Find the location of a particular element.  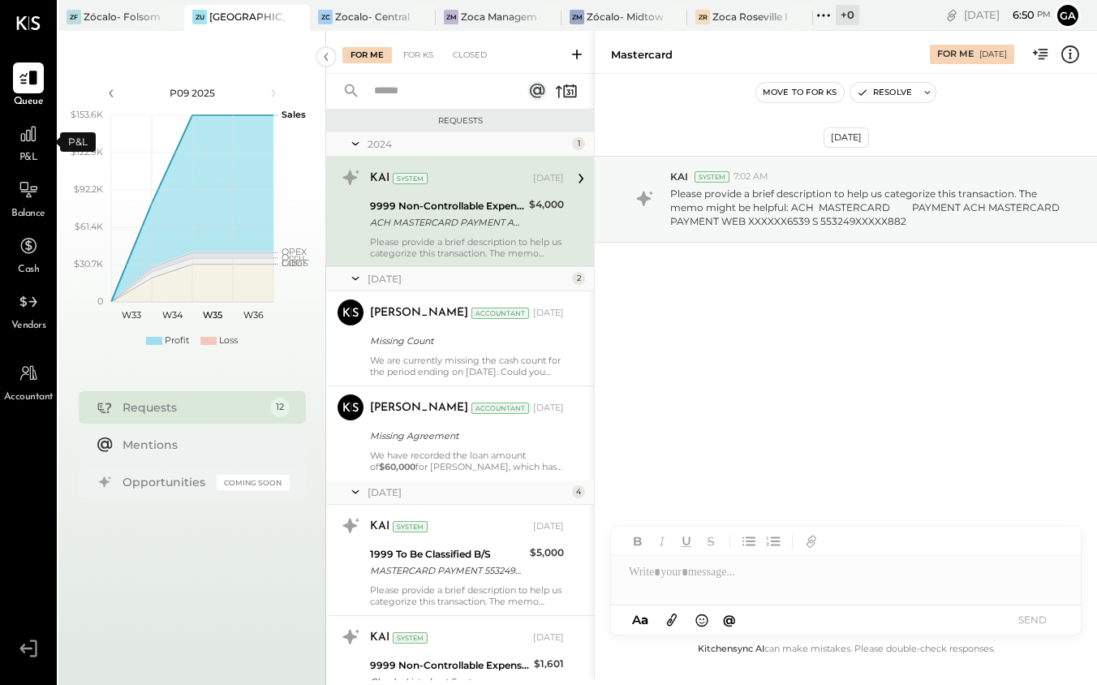

span: a is located at coordinates (644, 619).